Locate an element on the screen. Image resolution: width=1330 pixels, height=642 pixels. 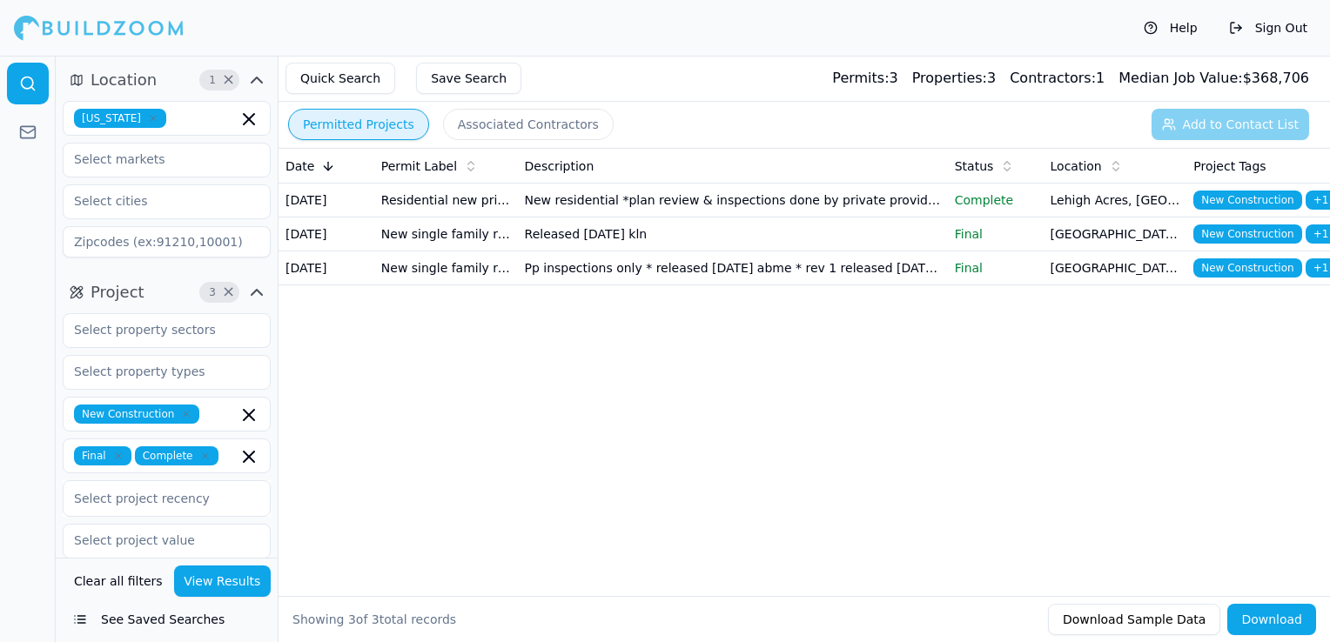
div: 1 is located at coordinates (1057, 78).